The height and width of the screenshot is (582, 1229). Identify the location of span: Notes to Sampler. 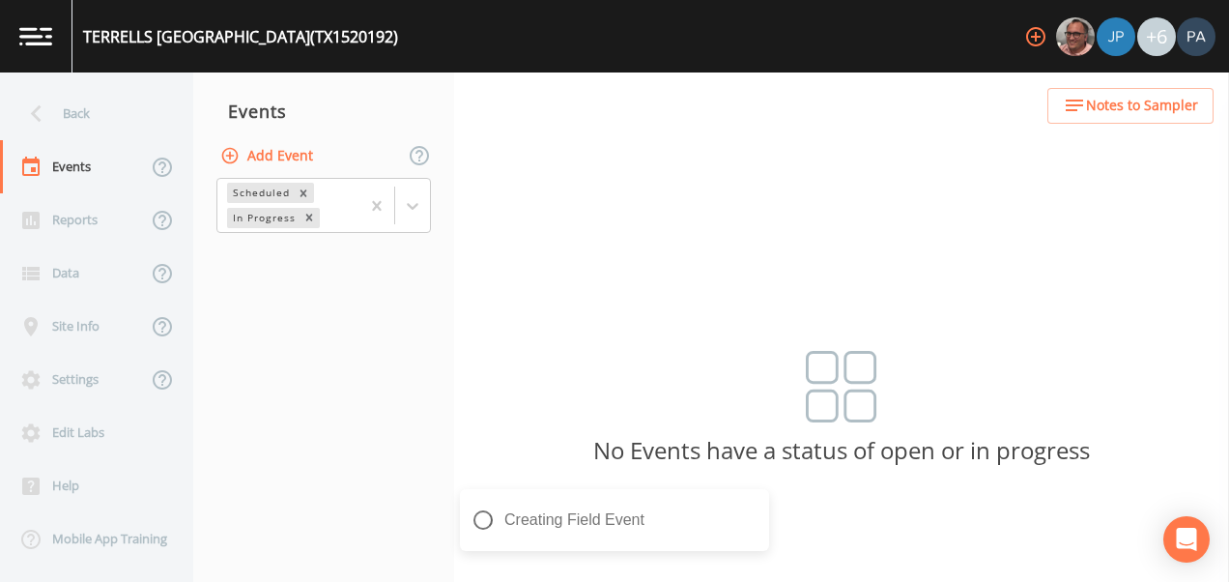
(1142, 105).